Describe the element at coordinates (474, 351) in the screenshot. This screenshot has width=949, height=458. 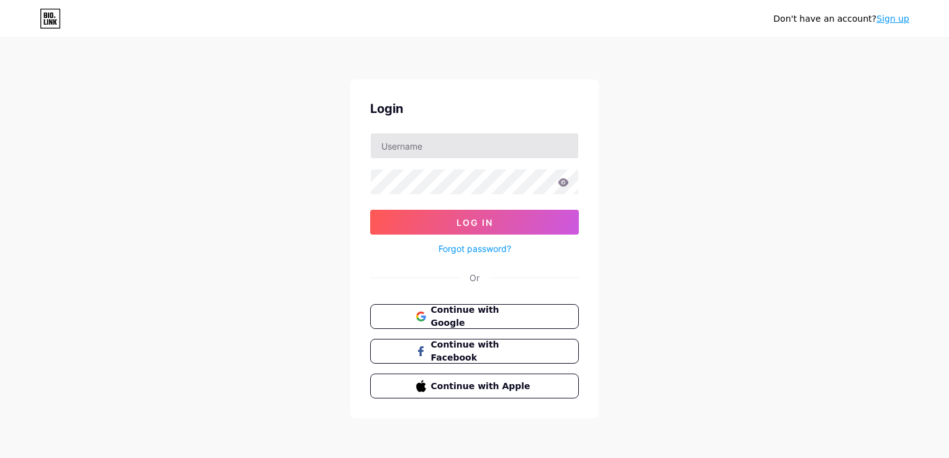
I see `button: Continue with Facebook` at that location.